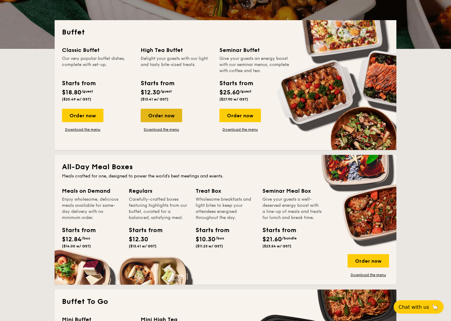 The width and height of the screenshot is (451, 321). Describe the element at coordinates (225, 176) in the screenshot. I see `div: Meals crafted for one, designed to power the world's best meetings and events.` at that location.